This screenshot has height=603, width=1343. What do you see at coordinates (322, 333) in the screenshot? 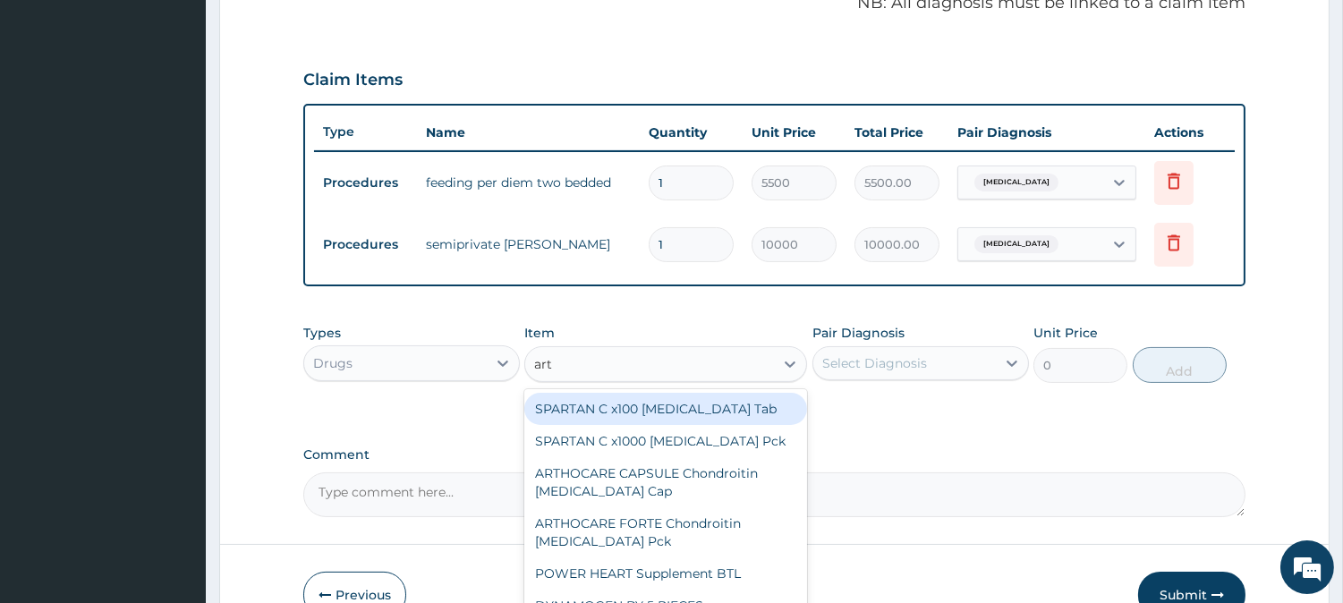
I see `label: Types` at bounding box center [322, 333].